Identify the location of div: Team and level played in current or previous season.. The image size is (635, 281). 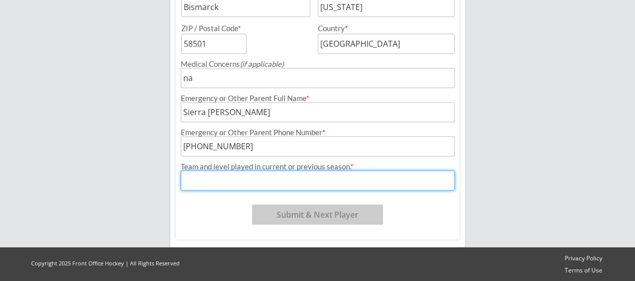
(318, 166).